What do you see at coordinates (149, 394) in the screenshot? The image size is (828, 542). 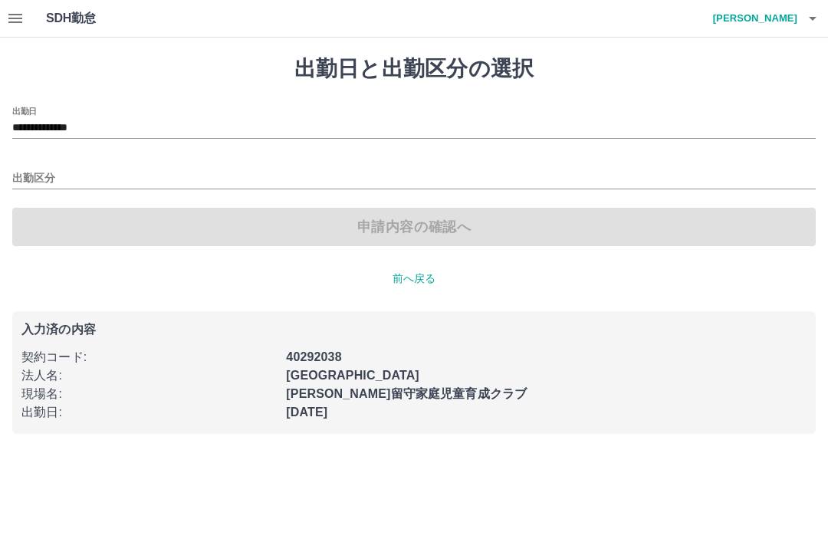 I see `p: 現場名 :` at bounding box center [149, 394].